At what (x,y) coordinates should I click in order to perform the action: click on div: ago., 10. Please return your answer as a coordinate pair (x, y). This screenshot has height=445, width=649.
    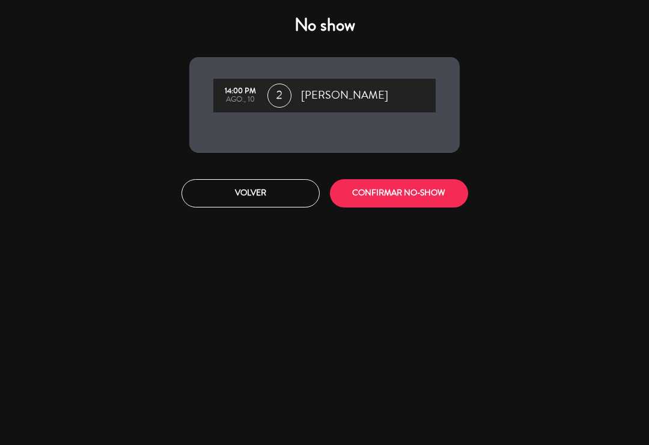
    Looking at the image, I should click on (241, 100).